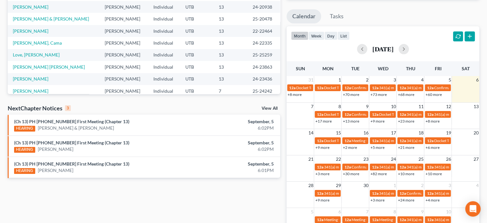 This screenshot has height=223, width=487. What do you see at coordinates (232, 128) in the screenshot?
I see `div: 6:02PM` at bounding box center [232, 128].